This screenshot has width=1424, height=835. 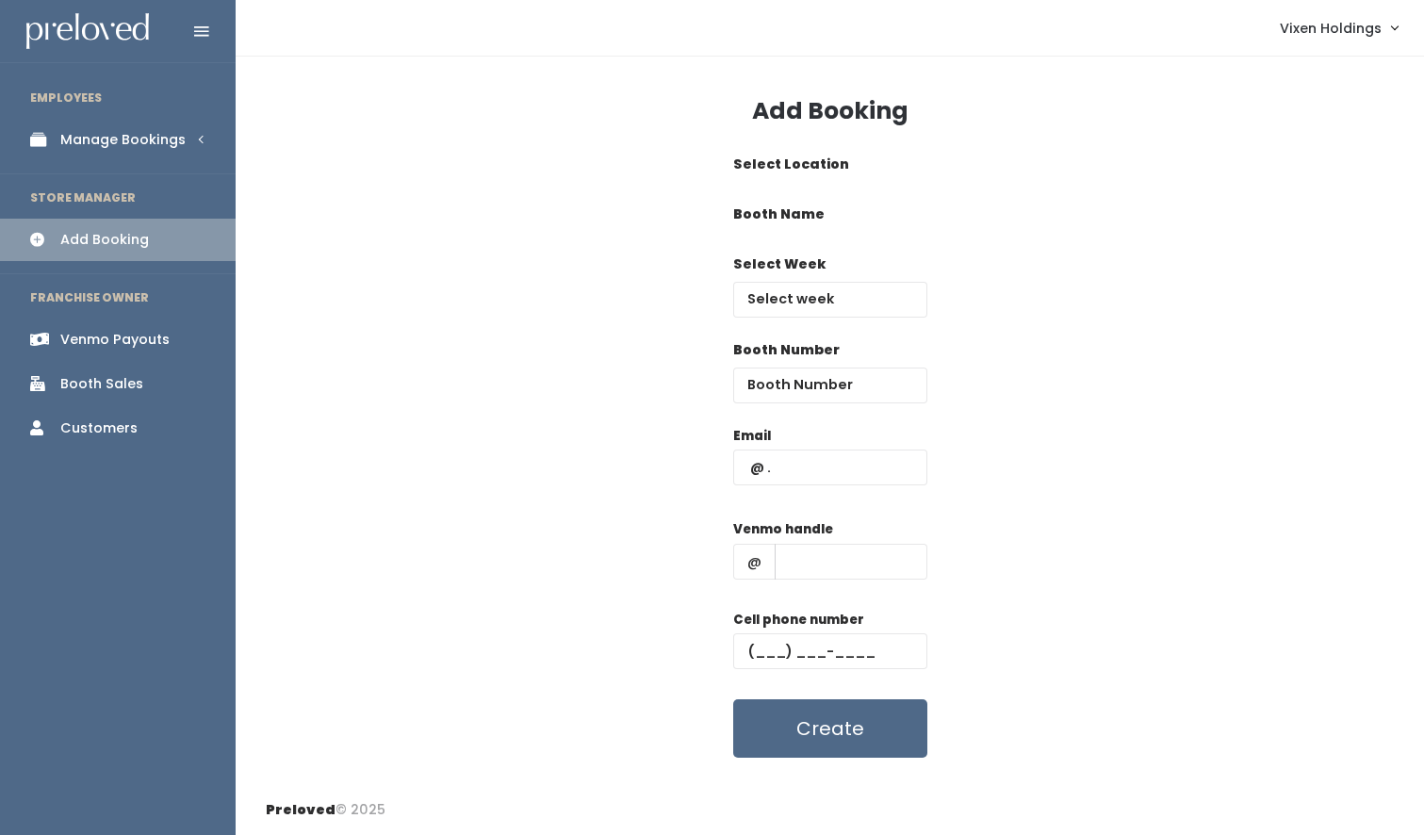 I want to click on div: Booth Sales, so click(x=102, y=383).